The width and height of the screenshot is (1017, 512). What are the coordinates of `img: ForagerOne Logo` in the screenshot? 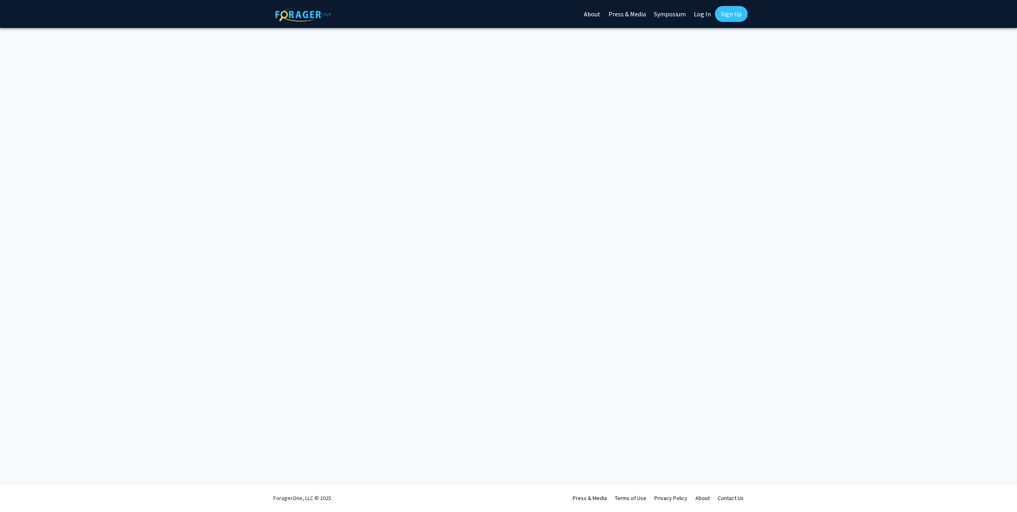 It's located at (303, 14).